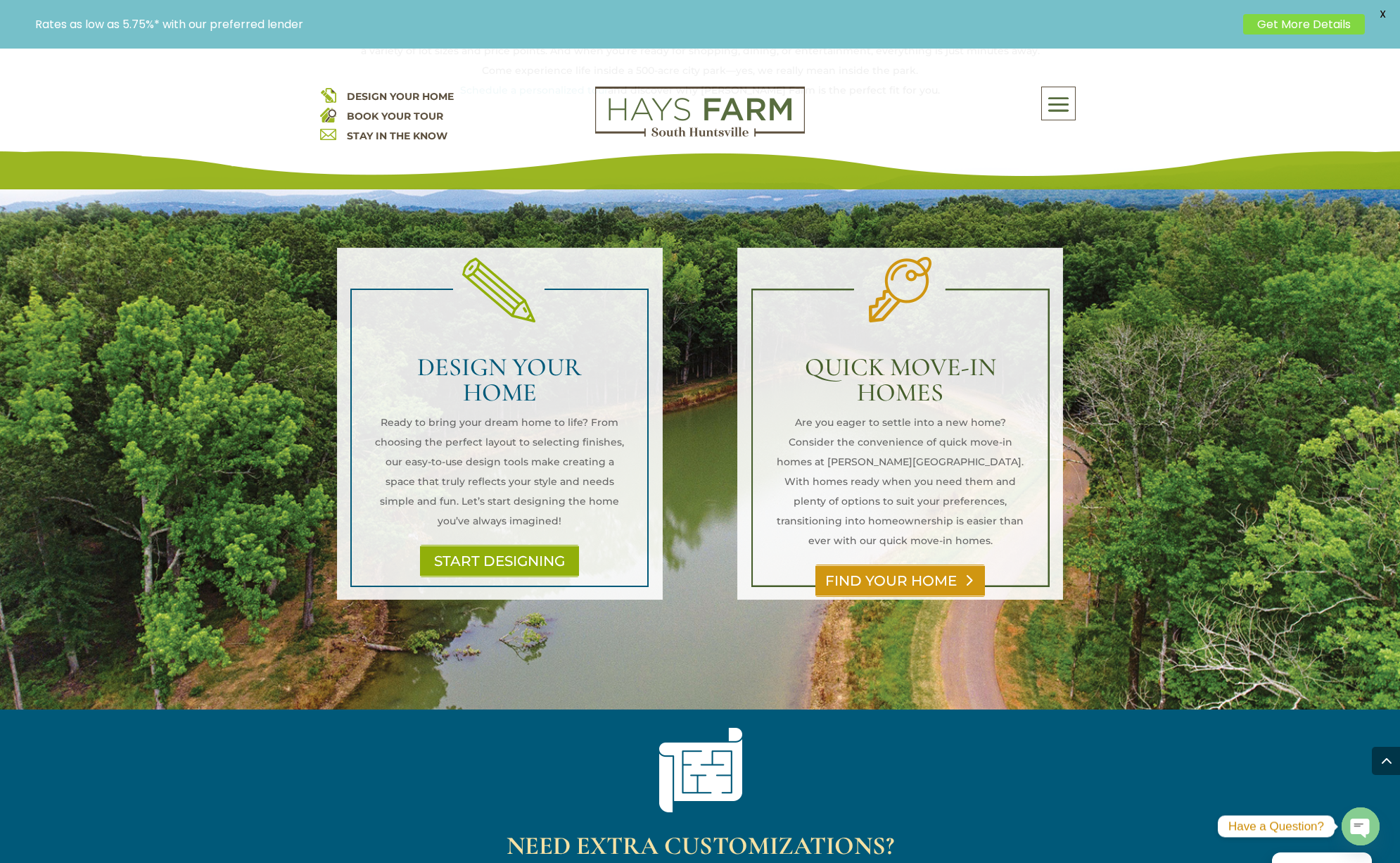  What do you see at coordinates (899, 481) in the screenshot?
I see `p: Are you eager to settle into a new home? Consider the convenience of quick move-in homes at [PERS...` at bounding box center [899, 481].